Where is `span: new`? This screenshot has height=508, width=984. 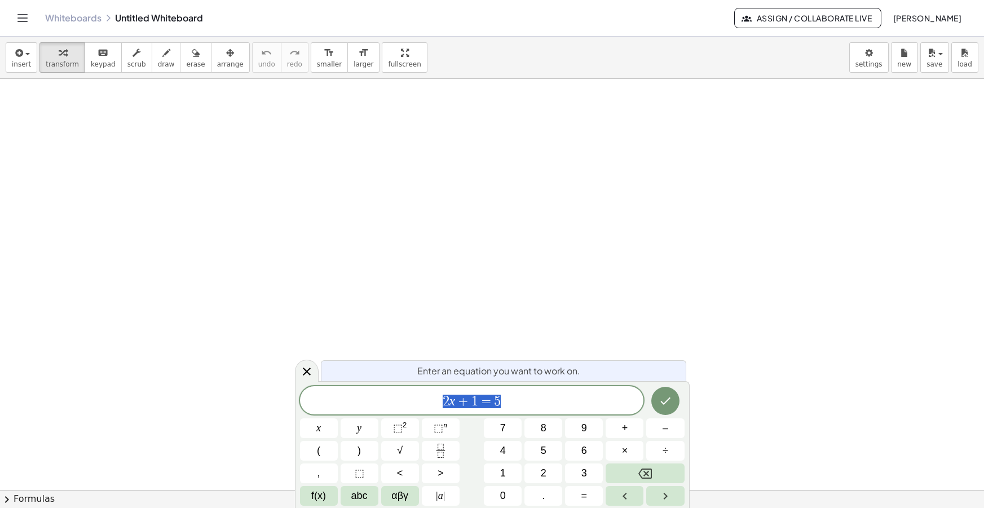
span: new is located at coordinates (904, 64).